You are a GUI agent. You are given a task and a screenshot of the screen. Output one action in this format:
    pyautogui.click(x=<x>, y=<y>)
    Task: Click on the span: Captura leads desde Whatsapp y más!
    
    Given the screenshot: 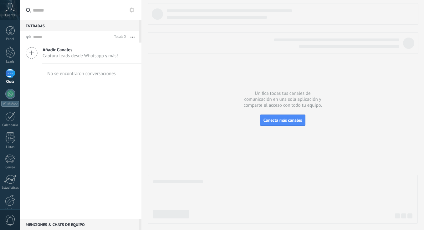 What is the action you would take?
    pyautogui.click(x=80, y=56)
    